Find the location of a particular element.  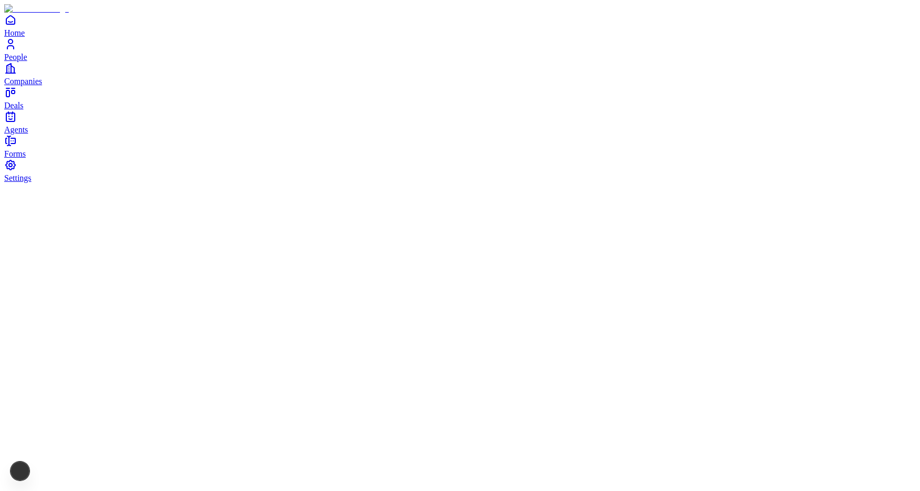

a: Deals is located at coordinates (460, 98).